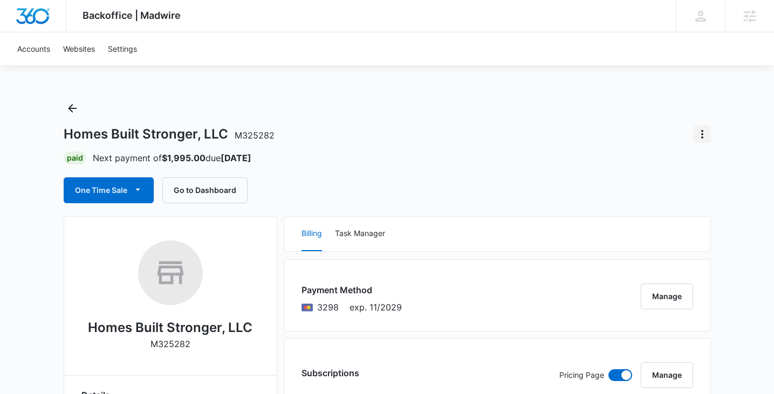 This screenshot has height=394, width=774. Describe the element at coordinates (112, 67) in the screenshot. I see `img: tab_keywords_by_traffic_grey.svg` at that location.